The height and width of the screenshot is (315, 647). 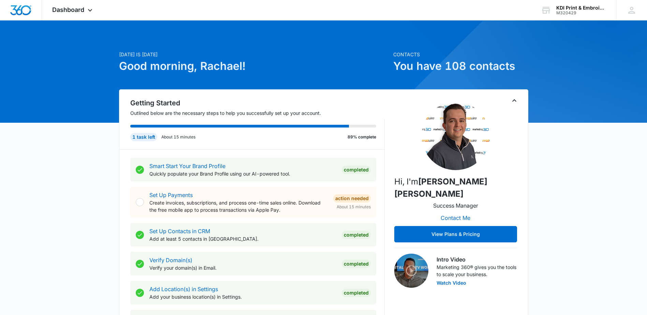 What do you see at coordinates (477, 271) in the screenshot?
I see `p: Marketing 360® gives you the tools to scale your business.` at bounding box center [477, 271].